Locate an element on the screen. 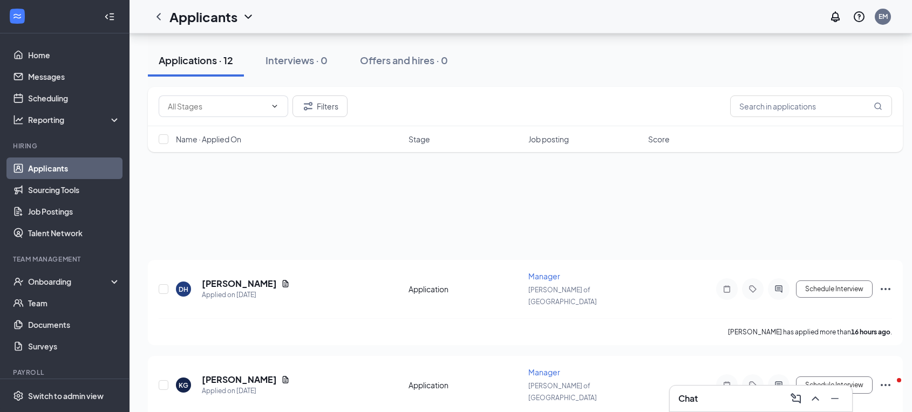 The image size is (912, 412). svg: ChevronUp is located at coordinates (816, 399).